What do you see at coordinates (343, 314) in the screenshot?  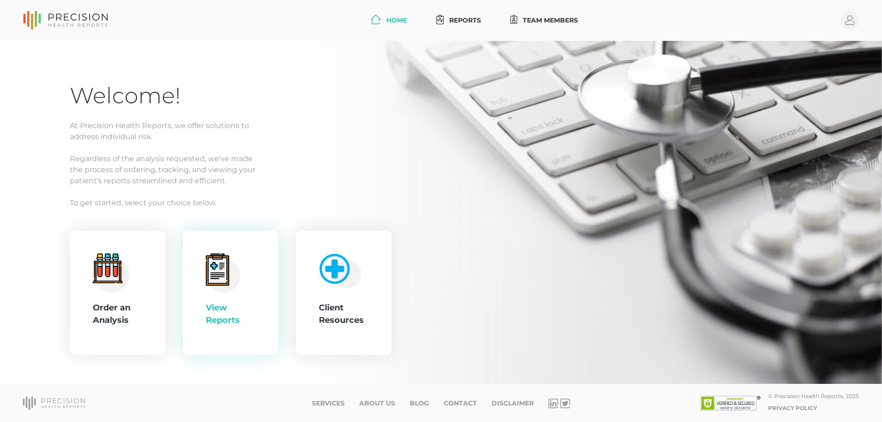 I see `div: Client Resources` at bounding box center [343, 314].